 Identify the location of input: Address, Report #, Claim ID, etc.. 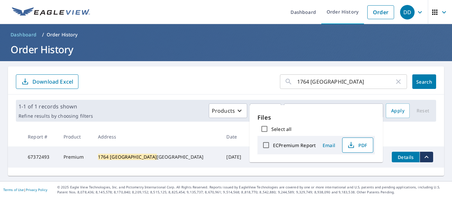
(346, 82).